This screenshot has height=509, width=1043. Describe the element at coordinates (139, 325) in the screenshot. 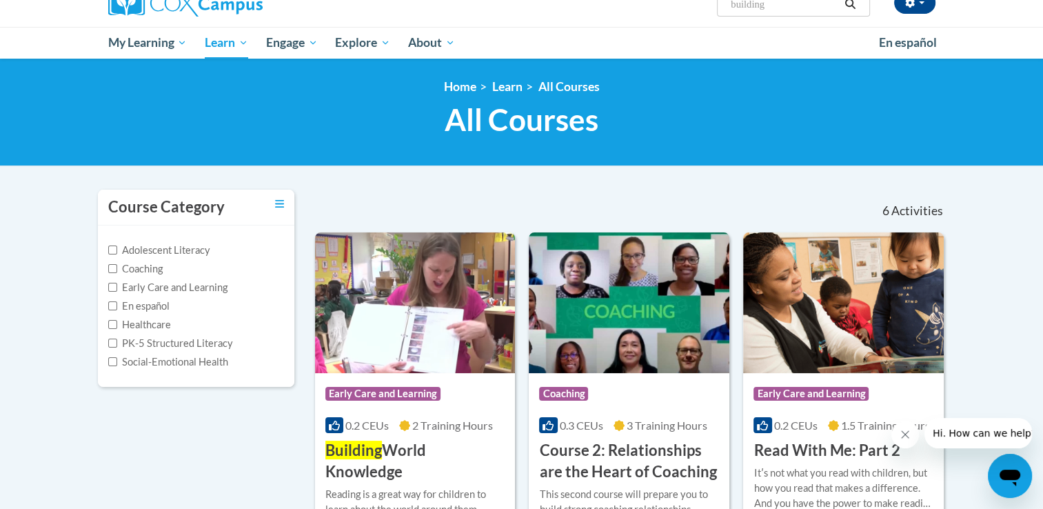

I see `label: Healthcare` at that location.